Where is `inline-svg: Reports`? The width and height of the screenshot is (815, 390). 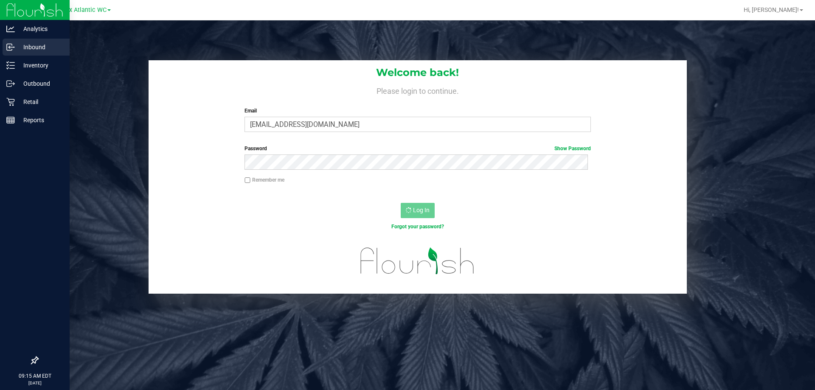 inline-svg: Reports is located at coordinates (11, 120).